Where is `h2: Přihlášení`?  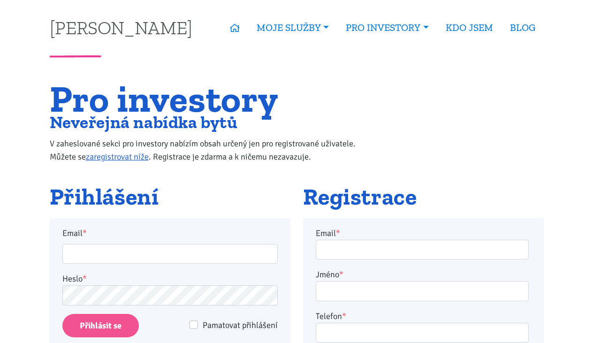
h2: Přihlášení is located at coordinates (170, 197).